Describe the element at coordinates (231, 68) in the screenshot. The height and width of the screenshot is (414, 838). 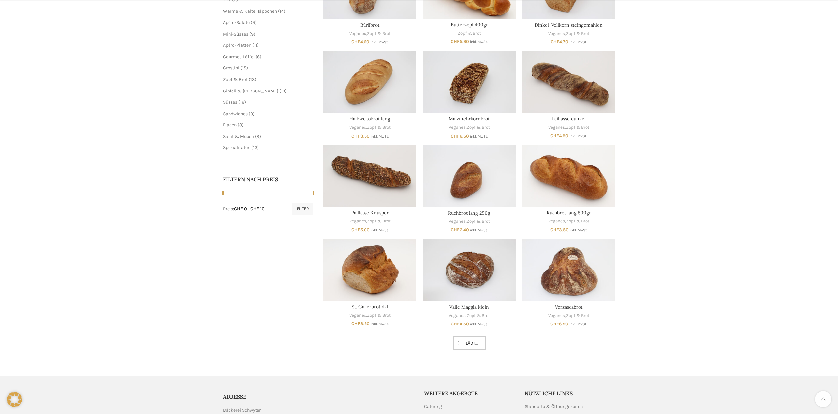
I see `span: Crostini` at that location.